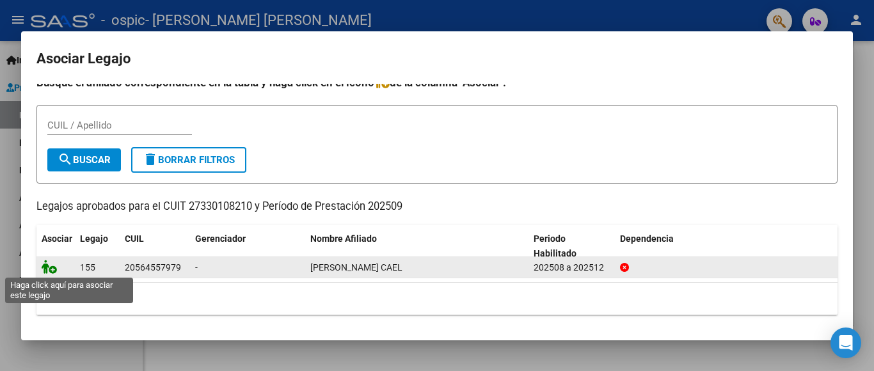 The height and width of the screenshot is (371, 874). I want to click on div: 202508 a 202512, so click(571, 267).